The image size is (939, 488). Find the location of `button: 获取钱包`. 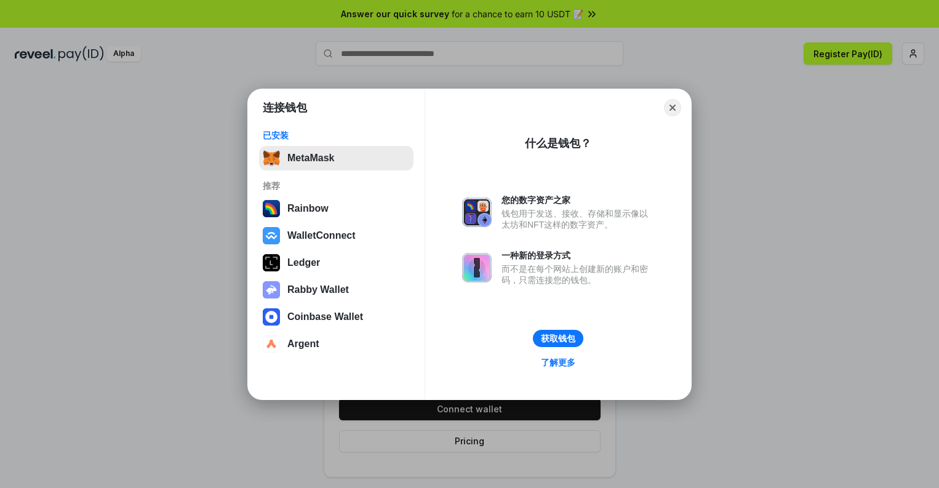

button: 获取钱包 is located at coordinates (558, 338).